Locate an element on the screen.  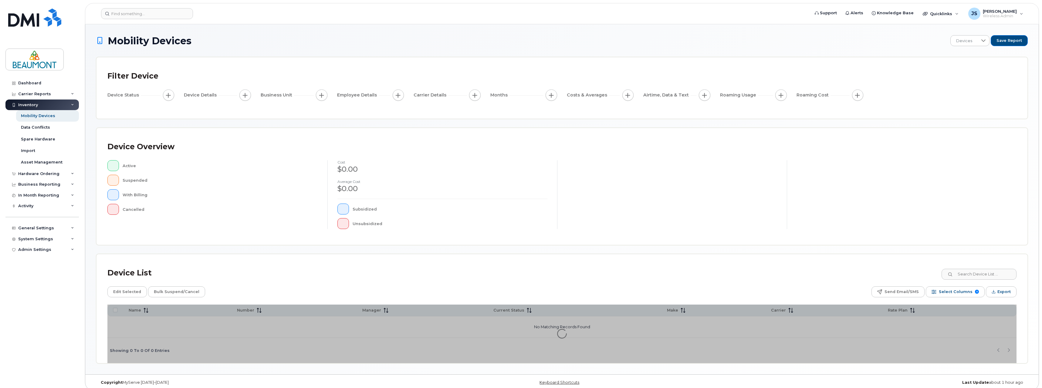
span: Save Report is located at coordinates (1009, 41).